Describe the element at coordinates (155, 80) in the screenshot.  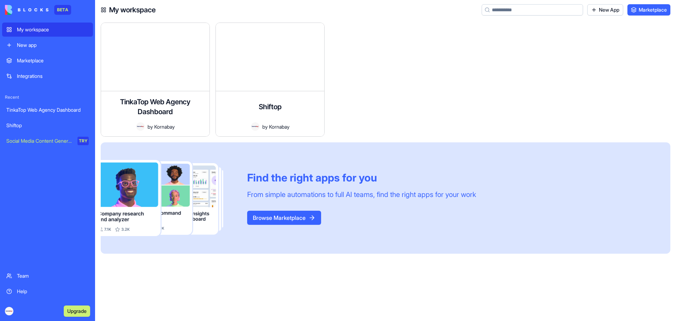
I see `a: TinkaTop Web Agency DashboardAvatarbyKornabay` at that location.